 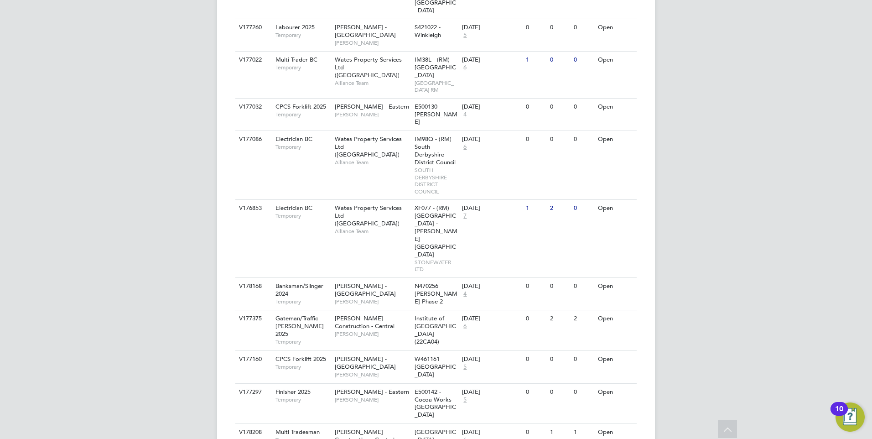 What do you see at coordinates (253, 27) in the screenshot?
I see `div: V177260` at bounding box center [253, 27].